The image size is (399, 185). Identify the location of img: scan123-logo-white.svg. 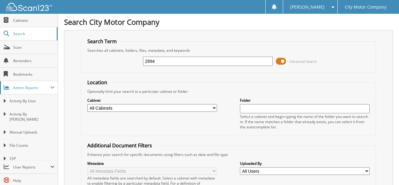
(29, 7).